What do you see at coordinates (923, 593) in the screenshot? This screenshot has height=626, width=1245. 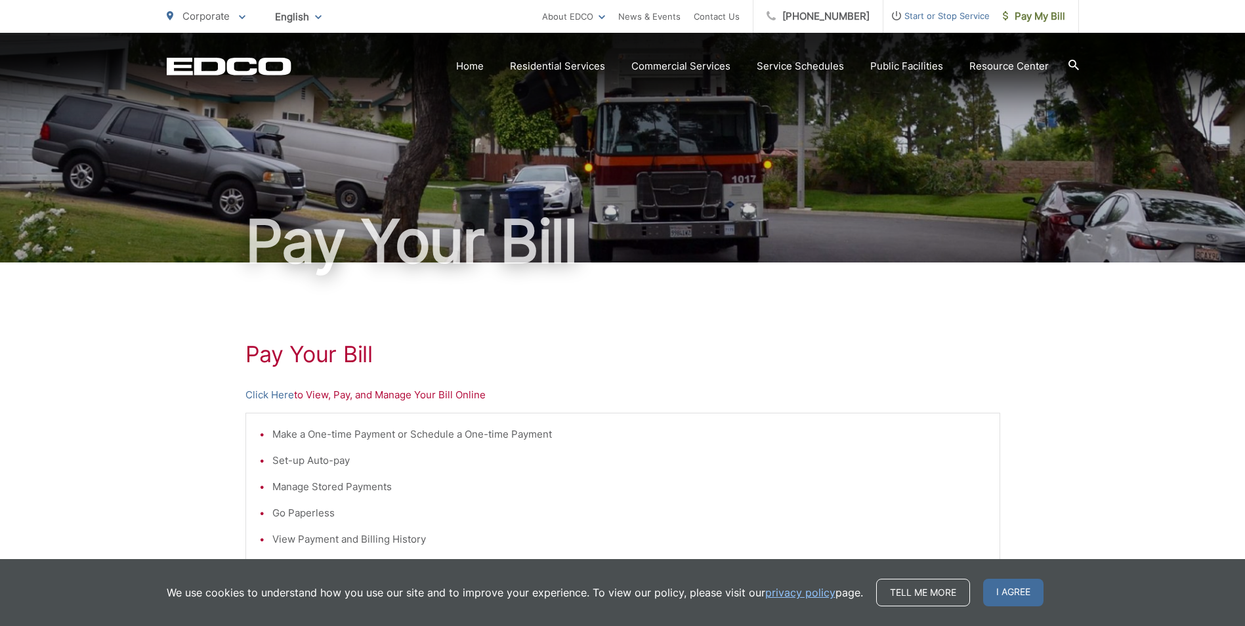 I see `a: Tell me more` at bounding box center [923, 593].